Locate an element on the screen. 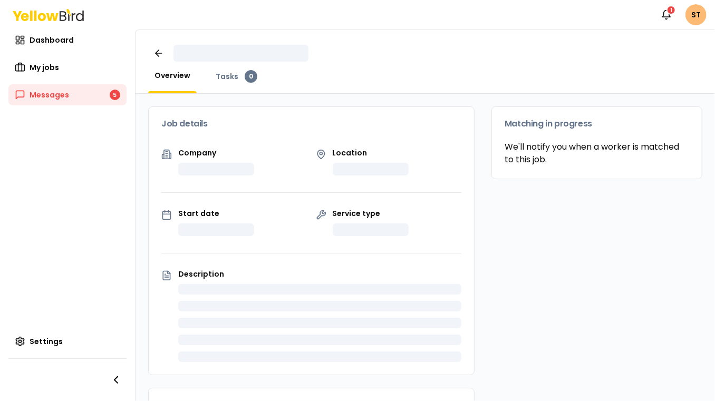 Image resolution: width=715 pixels, height=401 pixels. p: Service type is located at coordinates (370, 213).